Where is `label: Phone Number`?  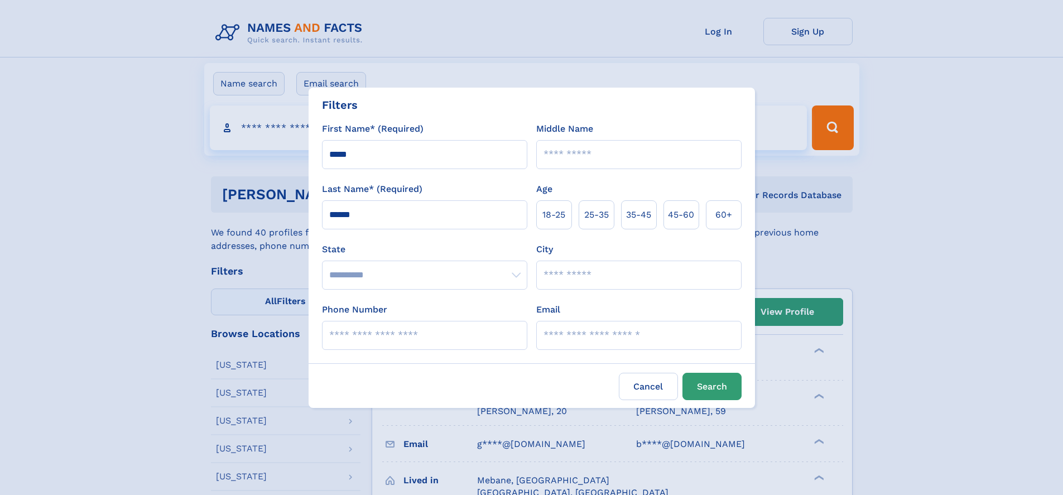 label: Phone Number is located at coordinates (354, 310).